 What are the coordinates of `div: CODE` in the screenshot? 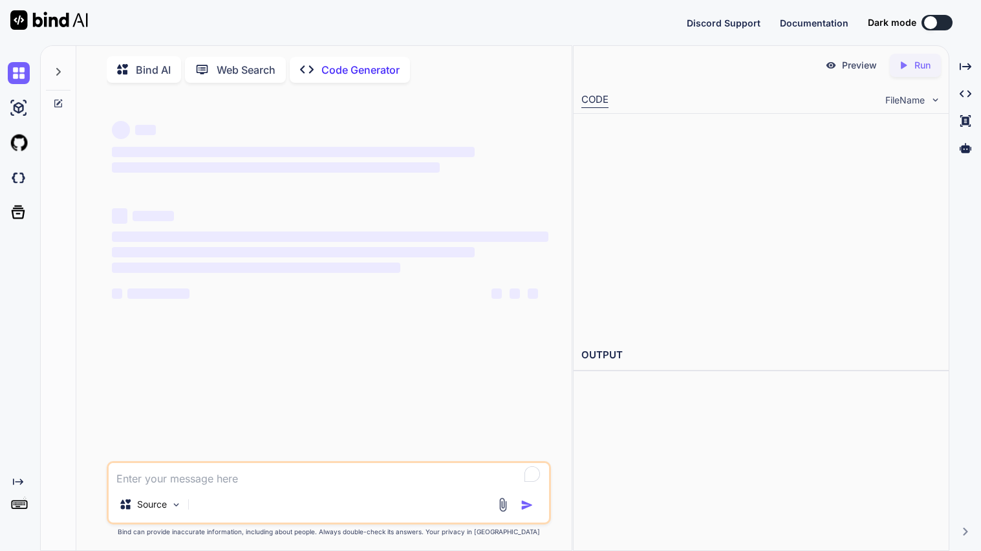 It's located at (595, 100).